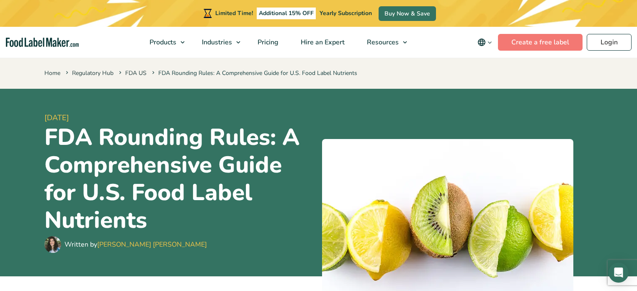  What do you see at coordinates (136, 245) in the screenshot?
I see `div: Written by` at bounding box center [136, 245].